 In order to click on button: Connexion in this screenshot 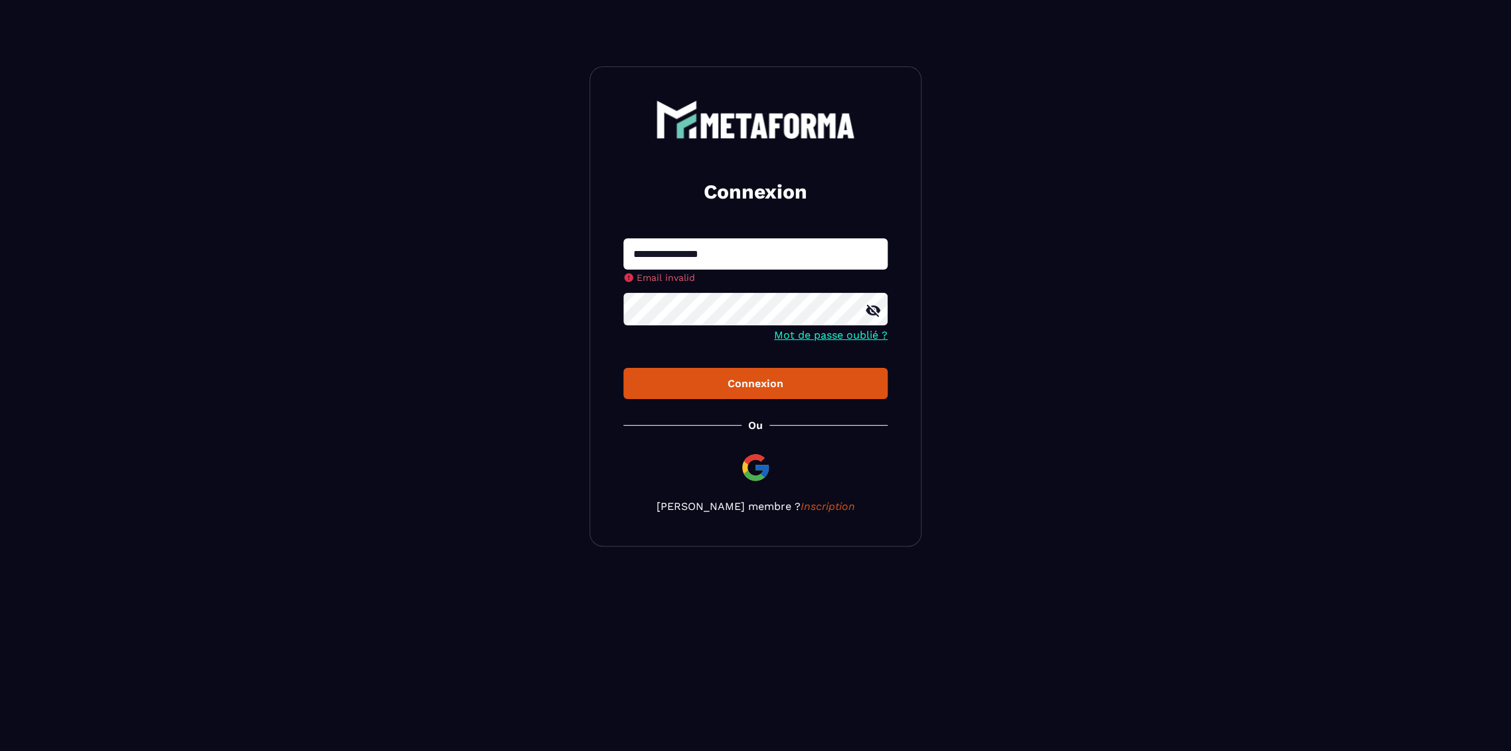, I will do `click(756, 383)`.